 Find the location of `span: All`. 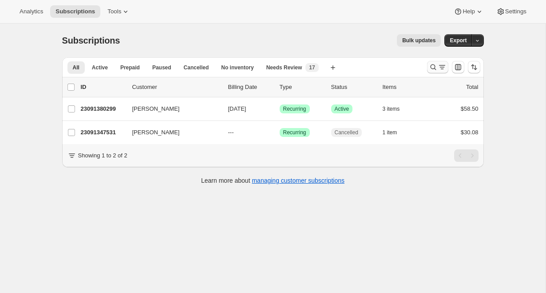

span: All is located at coordinates (76, 67).